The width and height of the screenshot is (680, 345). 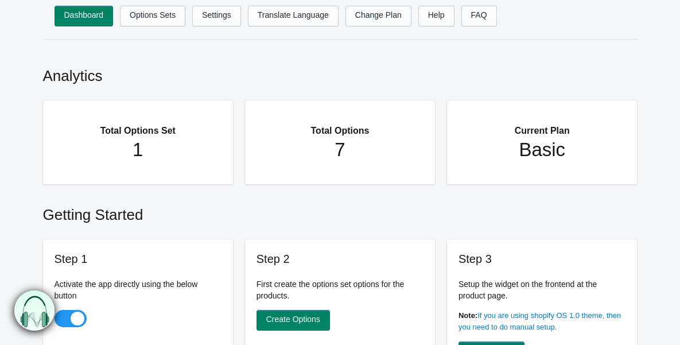 What do you see at coordinates (138, 290) in the screenshot?
I see `p: Activate the app directly using the below button` at bounding box center [138, 290].